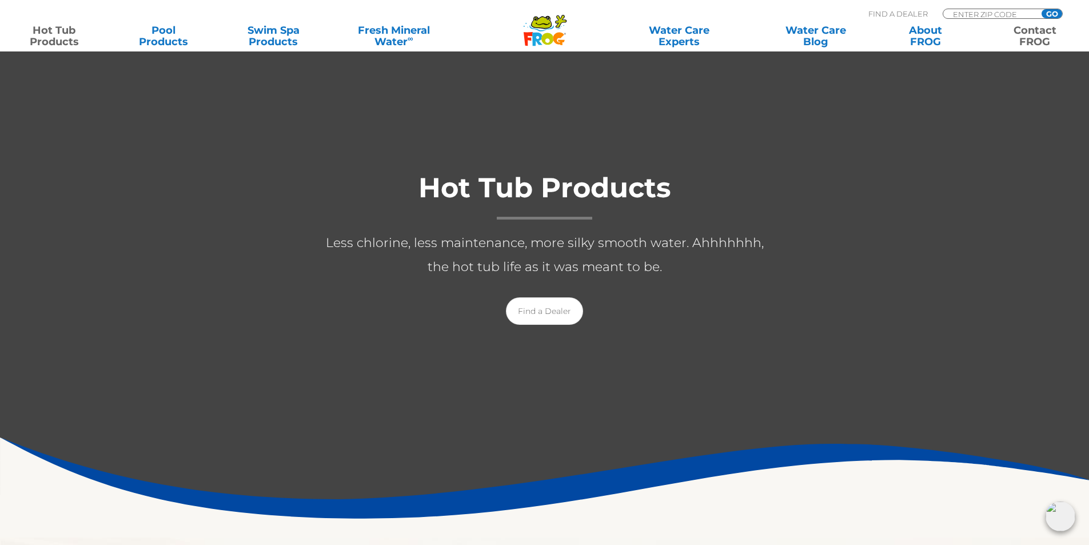 The width and height of the screenshot is (1089, 545). Describe the element at coordinates (544, 311) in the screenshot. I see `a: Find a Dealer` at that location.